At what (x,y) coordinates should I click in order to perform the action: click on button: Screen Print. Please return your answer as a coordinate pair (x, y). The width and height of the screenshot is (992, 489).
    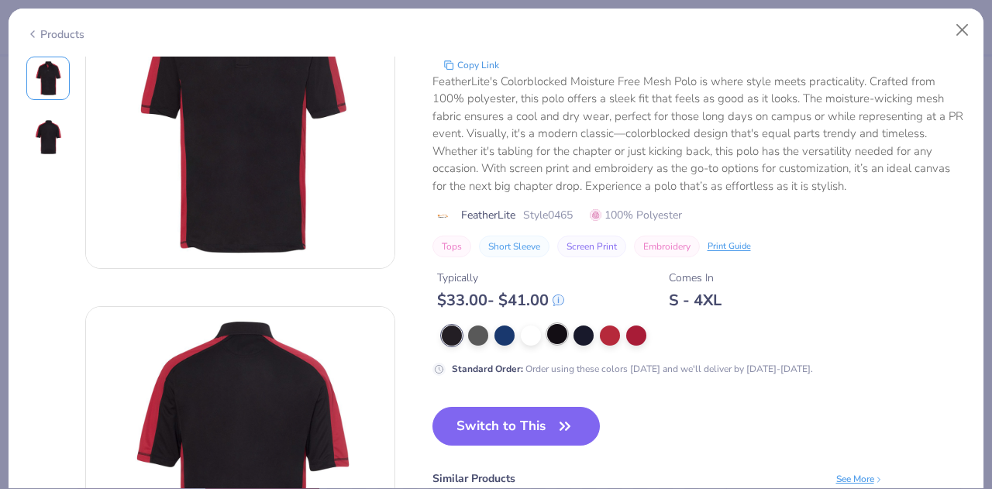
    Looking at the image, I should click on (591, 246).